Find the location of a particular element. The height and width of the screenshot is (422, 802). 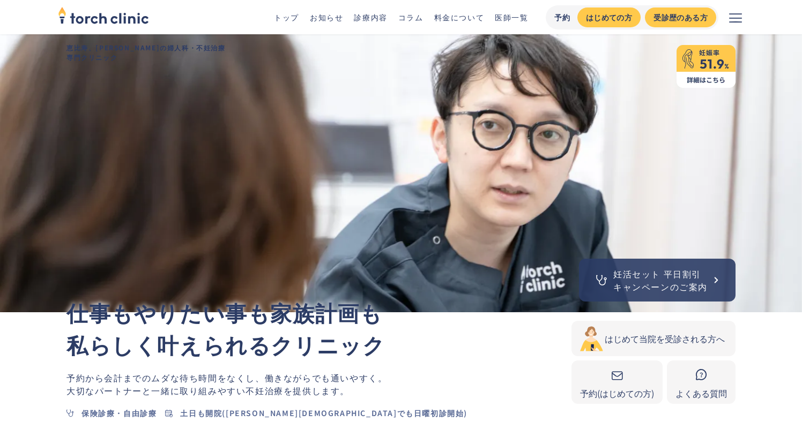

p: 仕事もやりたい事も家族計画も 私らしく叶えられるクリニック is located at coordinates (319, 329).